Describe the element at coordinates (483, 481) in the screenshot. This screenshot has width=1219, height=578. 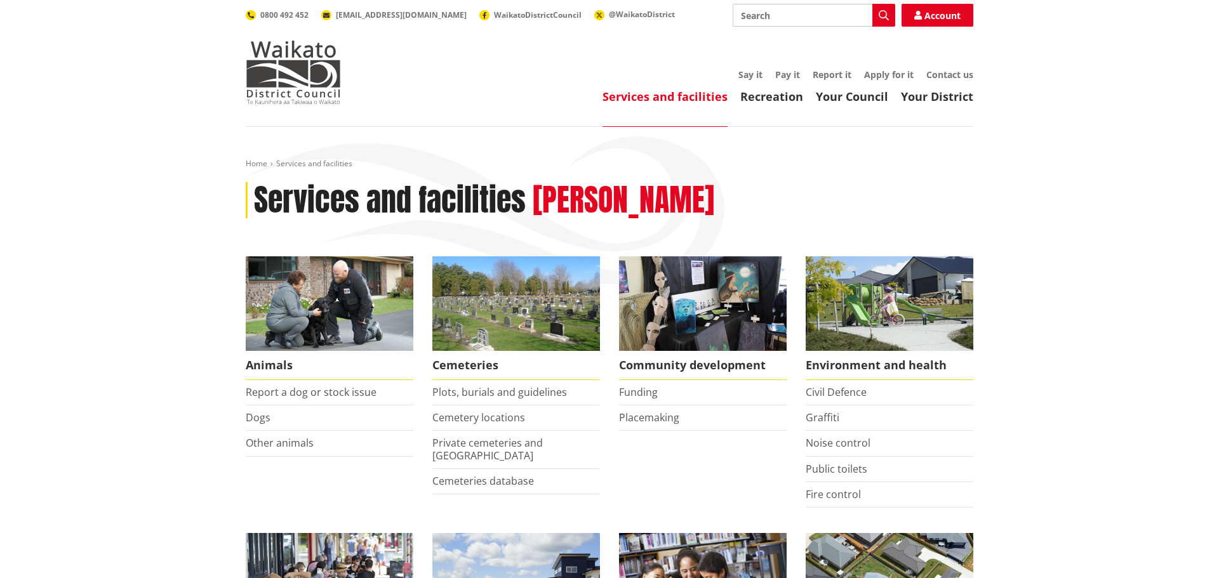
I see `a: Cemeteries database` at that location.